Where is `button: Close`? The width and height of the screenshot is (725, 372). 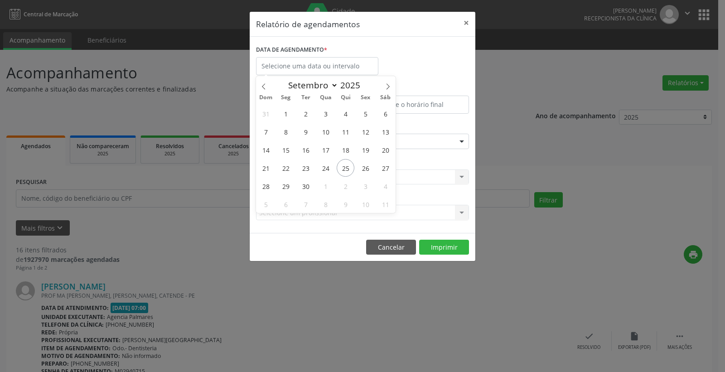
button: Close is located at coordinates (466, 23).